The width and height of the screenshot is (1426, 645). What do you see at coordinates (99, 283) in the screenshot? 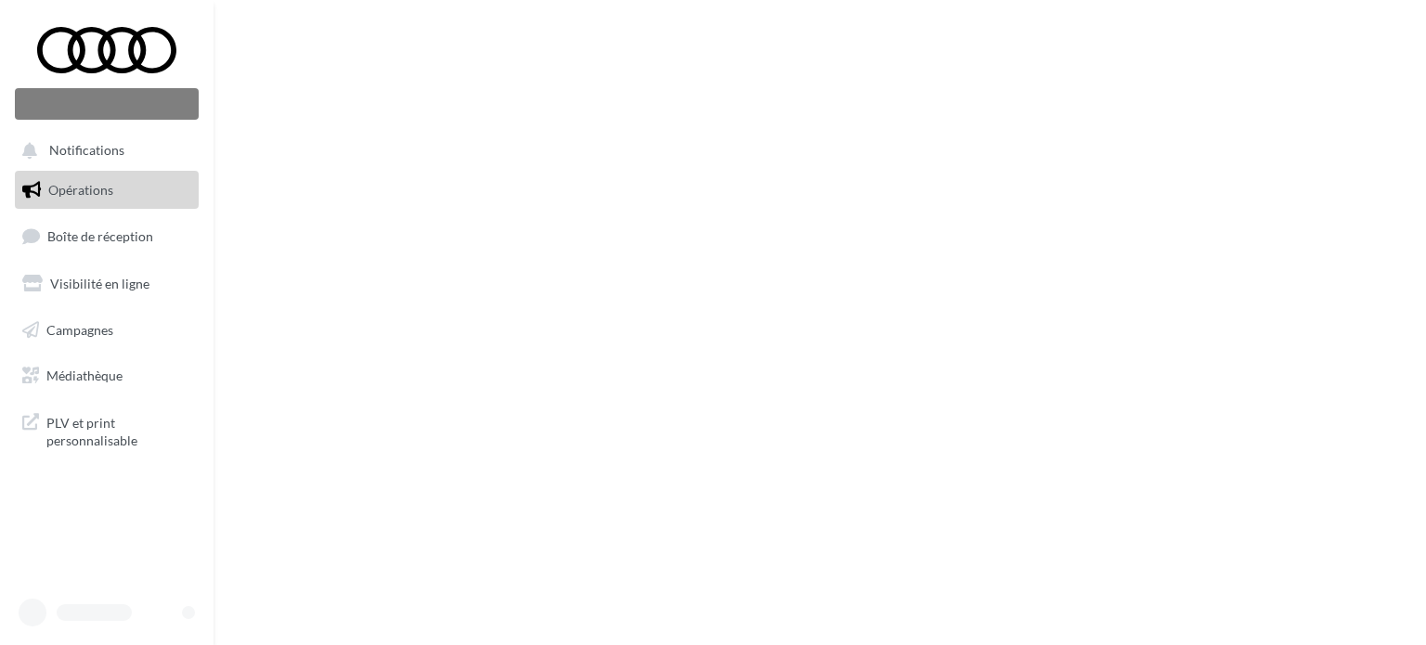
I see `span: Visibilité en ligne` at bounding box center [99, 283].